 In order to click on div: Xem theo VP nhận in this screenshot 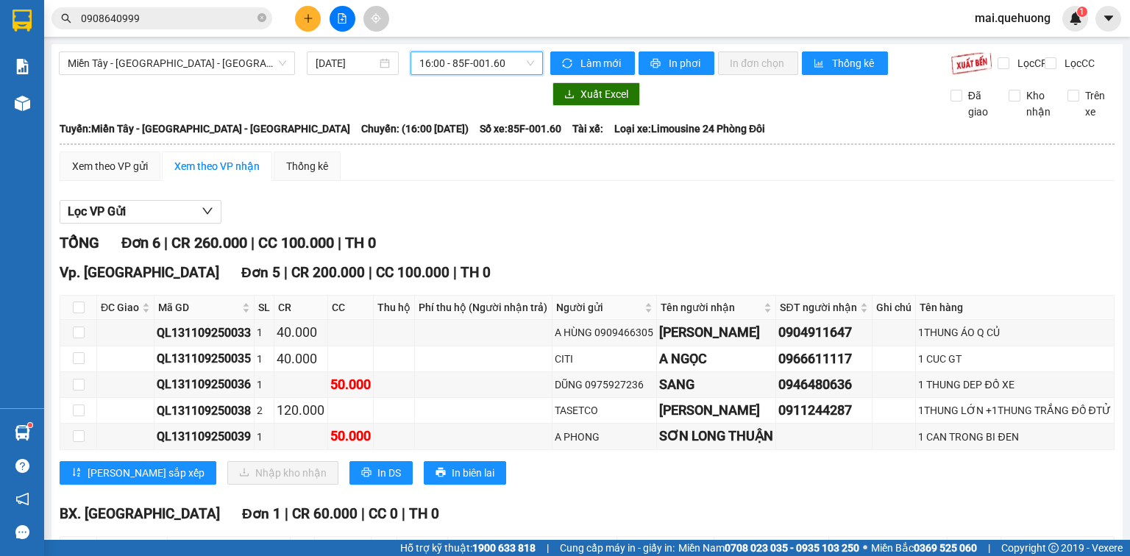, I will do `click(217, 166)`.